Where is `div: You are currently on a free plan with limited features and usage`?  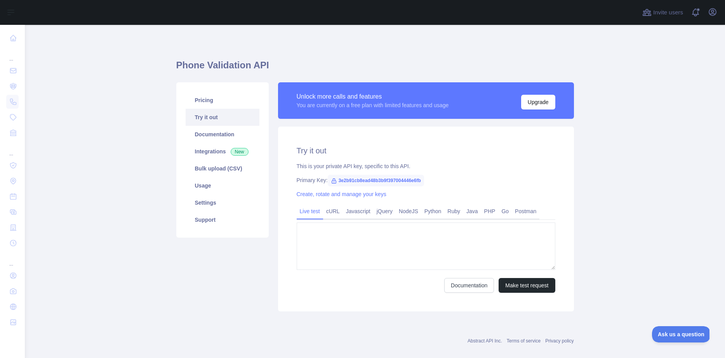
div: You are currently on a free plan with limited features and usage is located at coordinates (373, 105).